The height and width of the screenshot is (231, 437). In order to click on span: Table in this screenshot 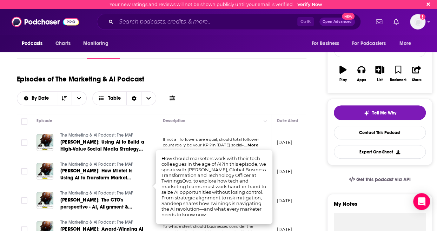, I will do `click(114, 98)`.